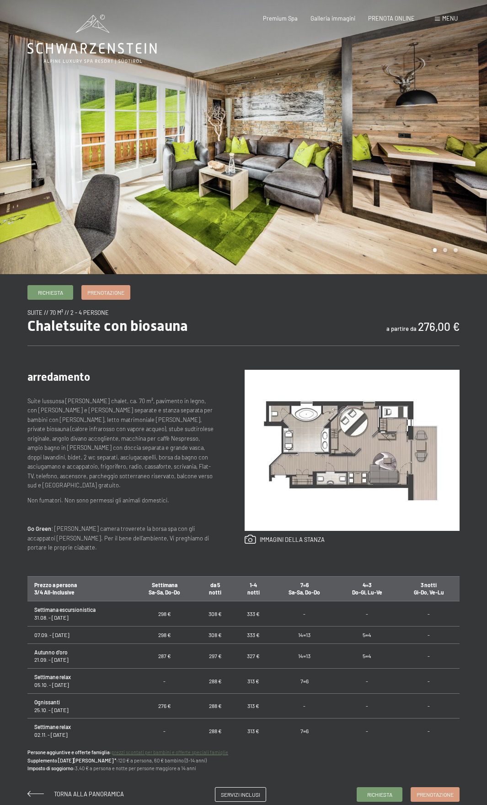 This screenshot has width=487, height=805. What do you see at coordinates (70, 752) in the screenshot?
I see `strong: Persone aggiuntive e offerte famiglia:` at bounding box center [70, 752].